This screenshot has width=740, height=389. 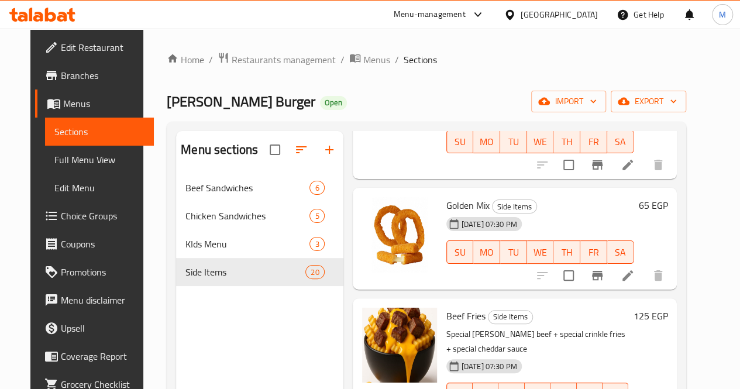 I want to click on div: Open, so click(x=333, y=103).